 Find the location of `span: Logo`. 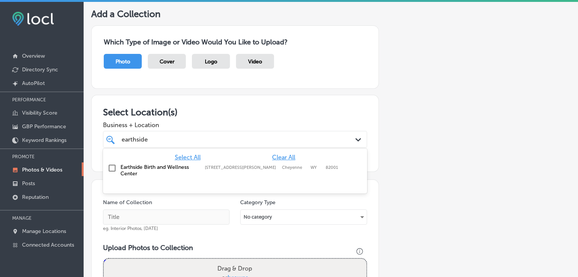

span: Logo is located at coordinates (211, 62).